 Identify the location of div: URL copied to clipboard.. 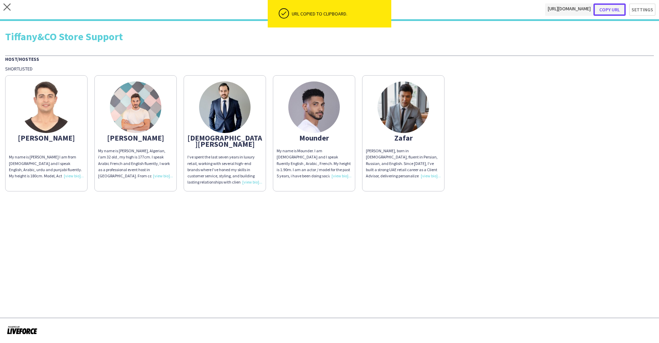
(340, 14).